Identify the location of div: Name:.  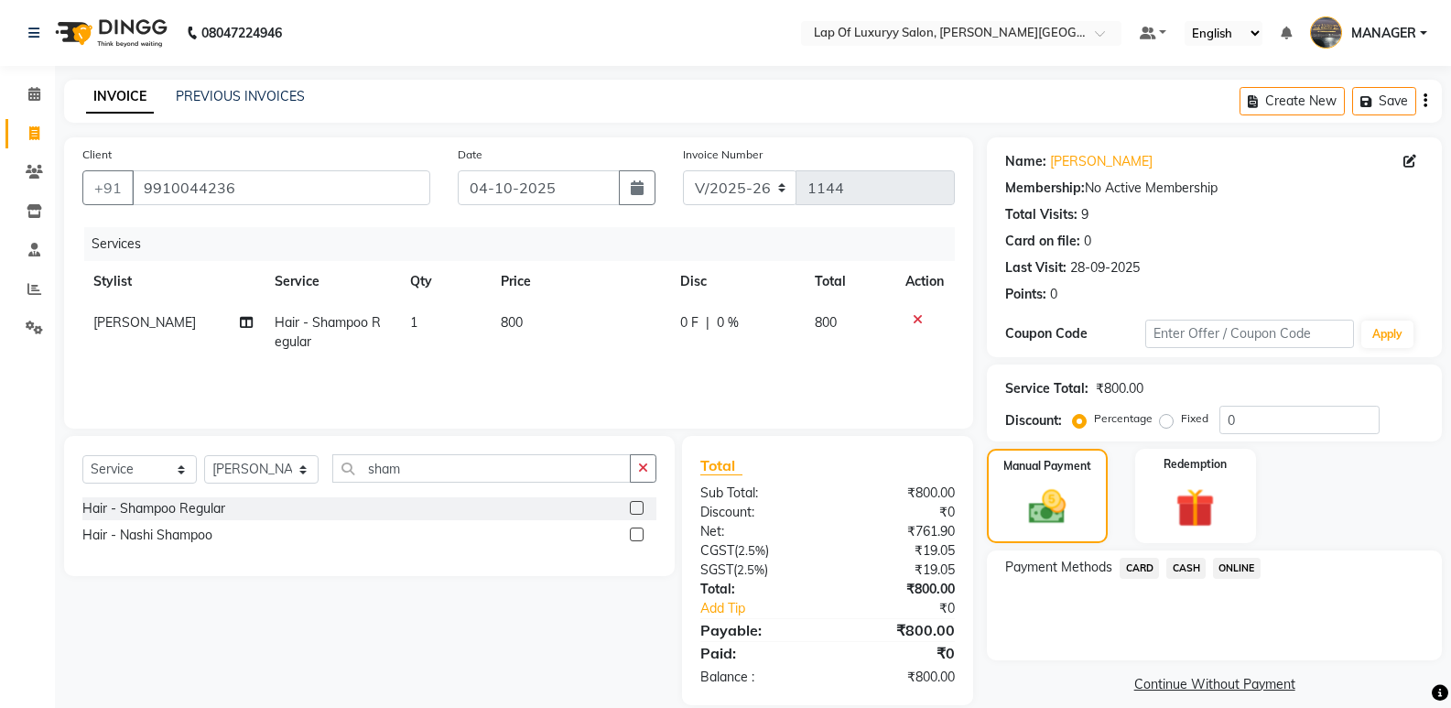
(1026, 161).